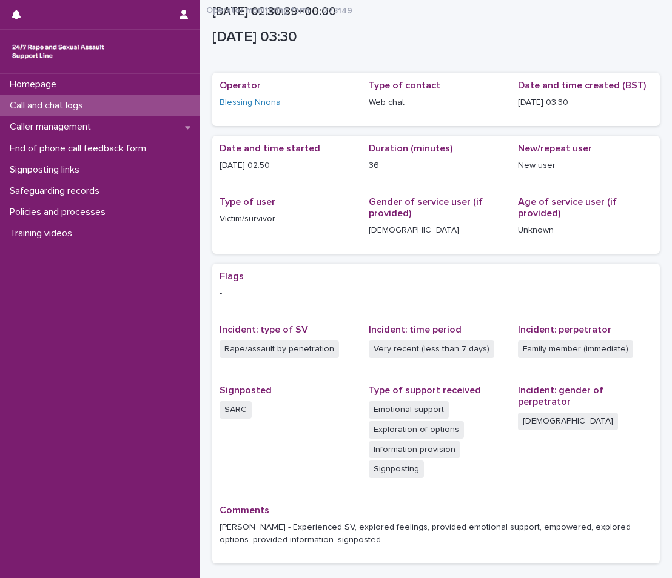 This screenshot has height=578, width=672. Describe the element at coordinates (287, 219) in the screenshot. I see `p: Victim/survivor` at that location.